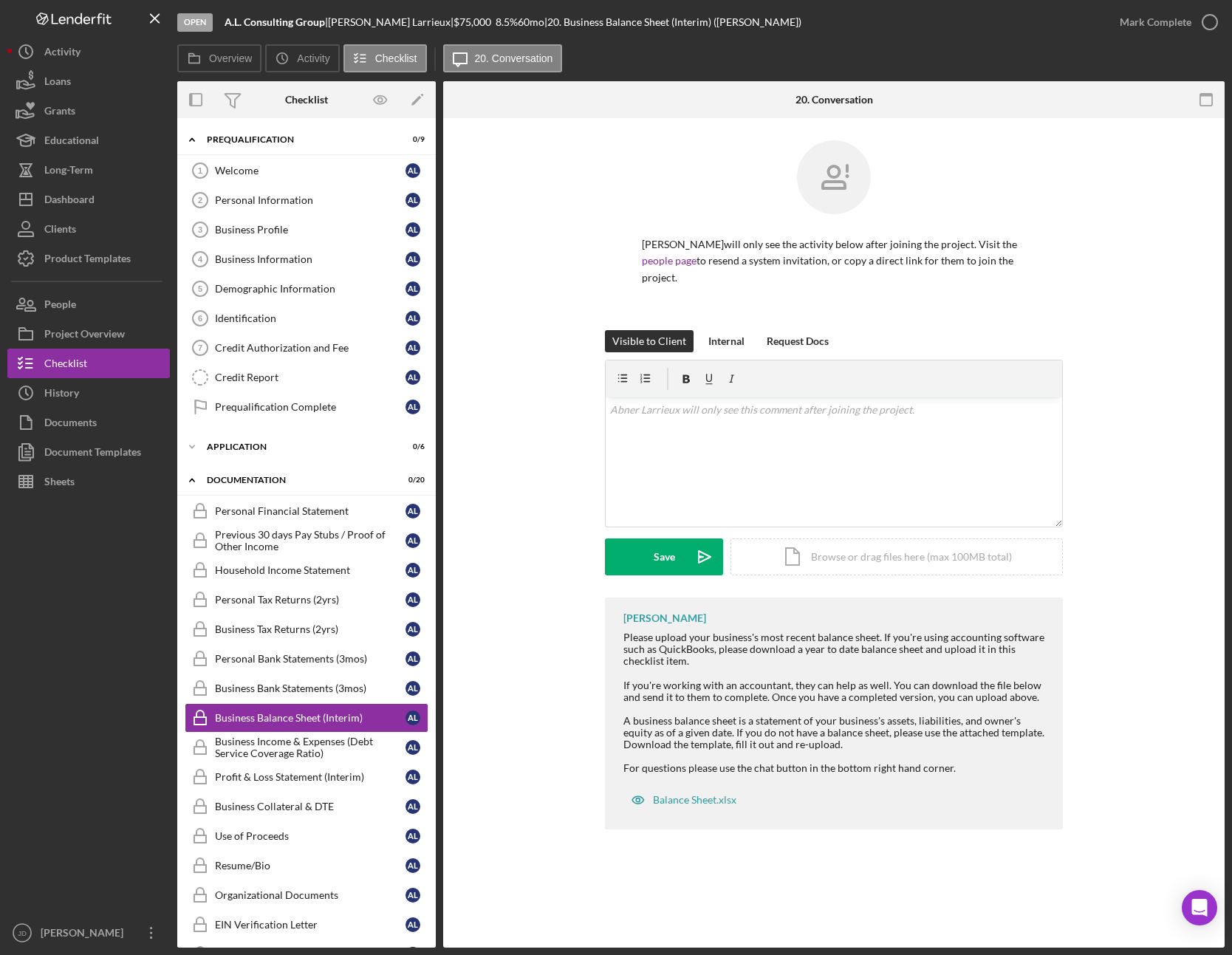  Describe the element at coordinates (310, 540) in the screenshot. I see `div: Previous 30 days Pay Stubs / Proof of Other Income` at that location.